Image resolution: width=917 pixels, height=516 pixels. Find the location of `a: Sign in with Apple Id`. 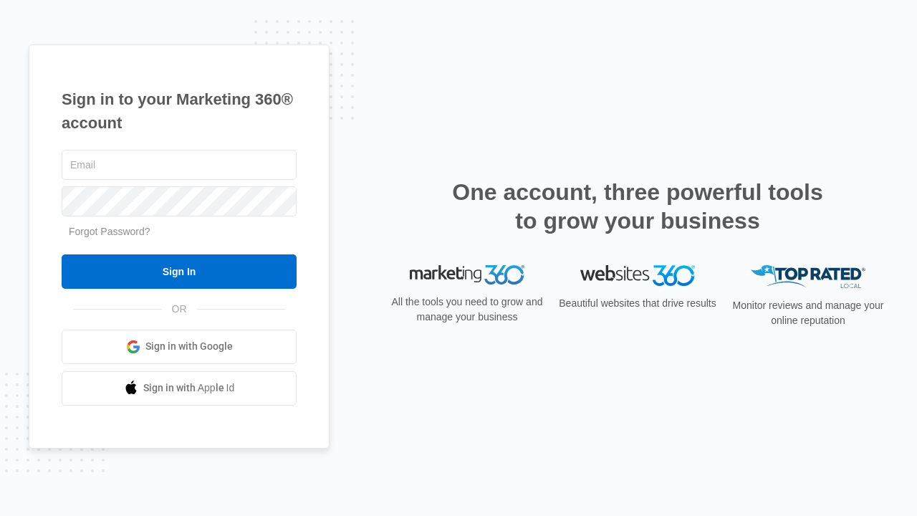

a: Sign in with Apple Id is located at coordinates (179, 388).